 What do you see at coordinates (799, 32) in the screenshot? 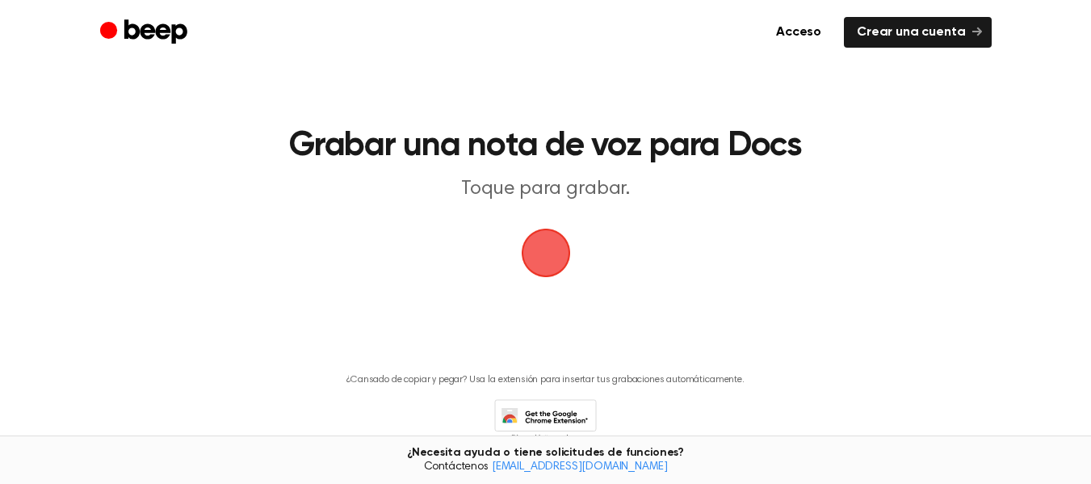
I see `font: Acceso` at bounding box center [799, 32].